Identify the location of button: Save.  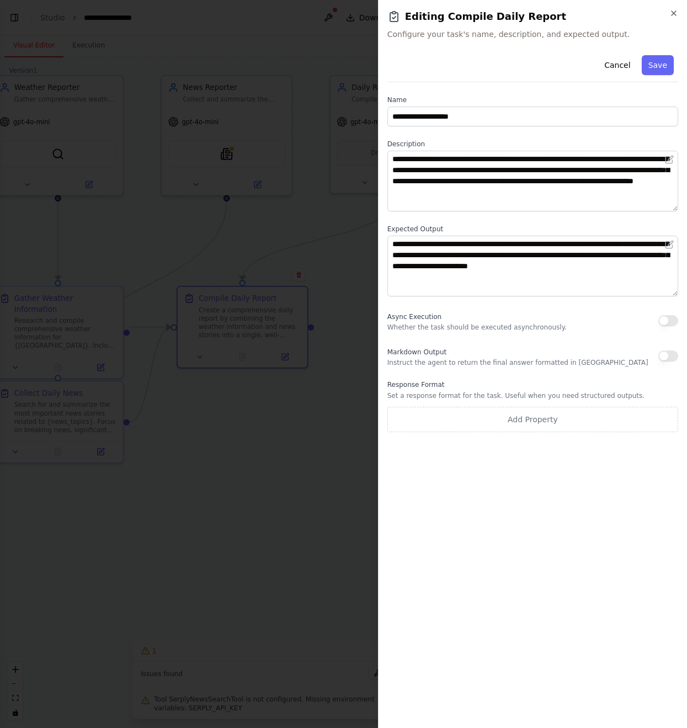
(658, 65).